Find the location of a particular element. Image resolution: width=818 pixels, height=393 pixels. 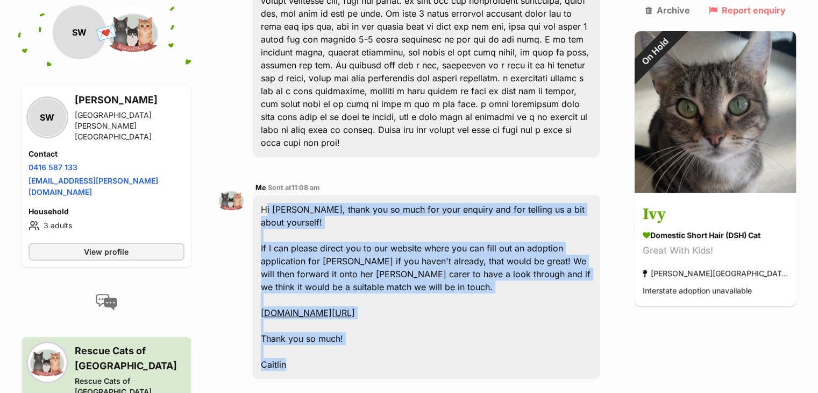

span: View profile is located at coordinates (106, 251).